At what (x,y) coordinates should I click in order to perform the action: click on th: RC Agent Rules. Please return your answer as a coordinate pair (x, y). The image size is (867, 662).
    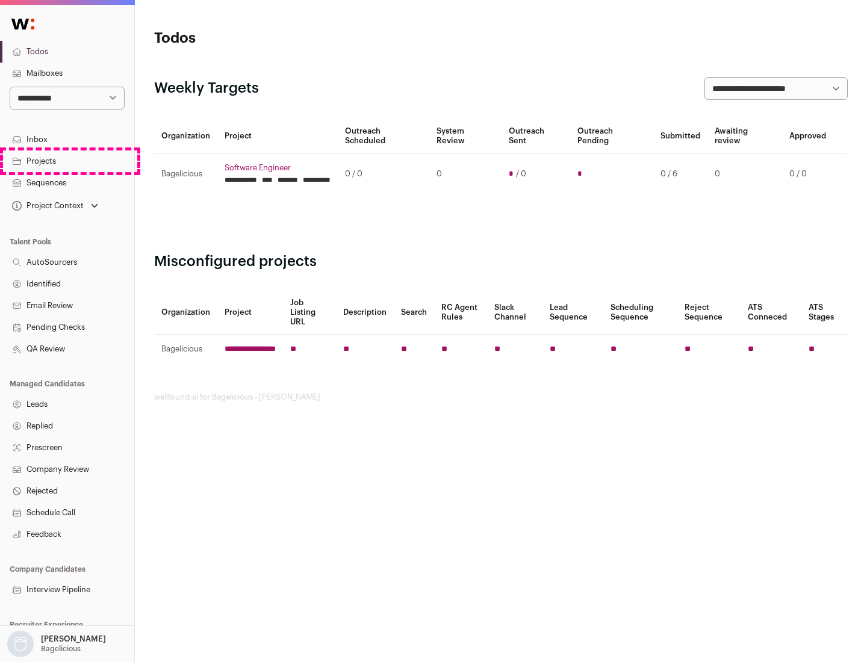
    Looking at the image, I should click on (460, 312).